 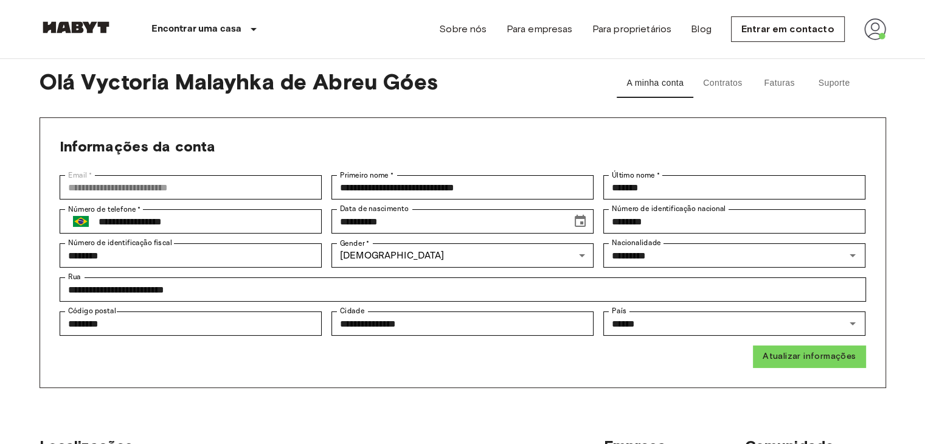 What do you see at coordinates (462, 324) in the screenshot?
I see `div: Cidade` at bounding box center [462, 324].